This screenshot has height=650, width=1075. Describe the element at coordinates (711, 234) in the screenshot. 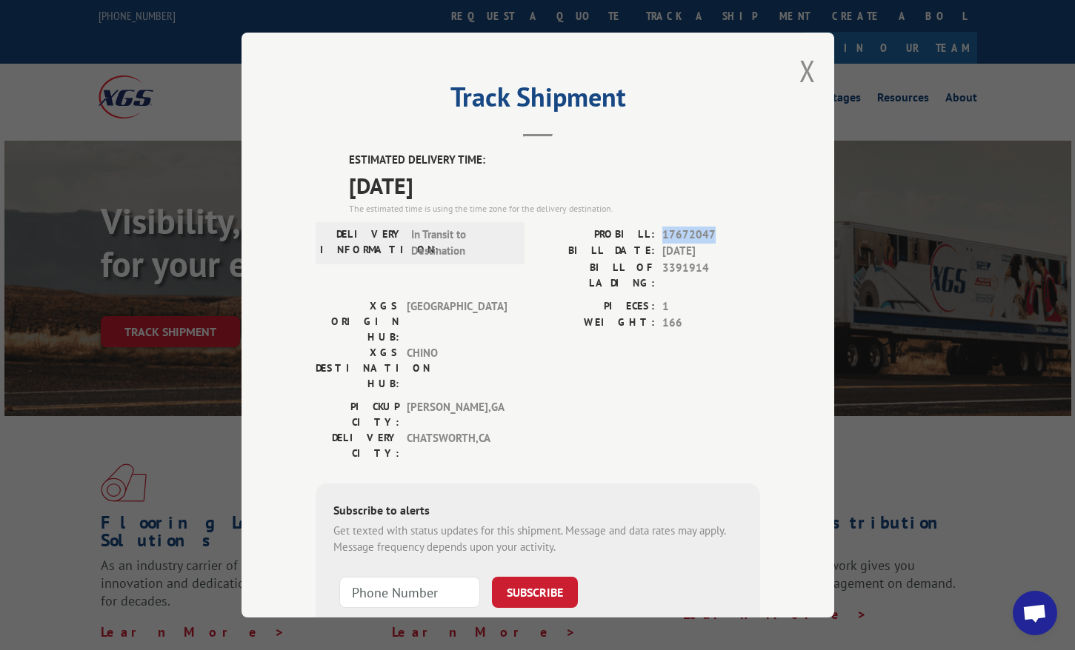

I see `span: 17672047` at that location.